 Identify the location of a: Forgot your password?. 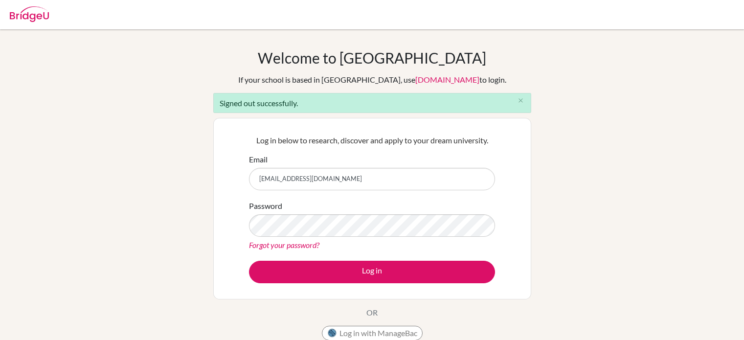
(284, 245).